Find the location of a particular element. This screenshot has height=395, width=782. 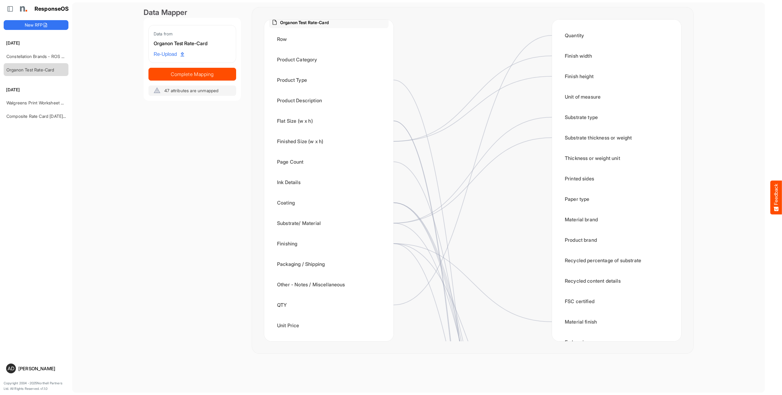

span: Complete Mapping is located at coordinates (192, 74).